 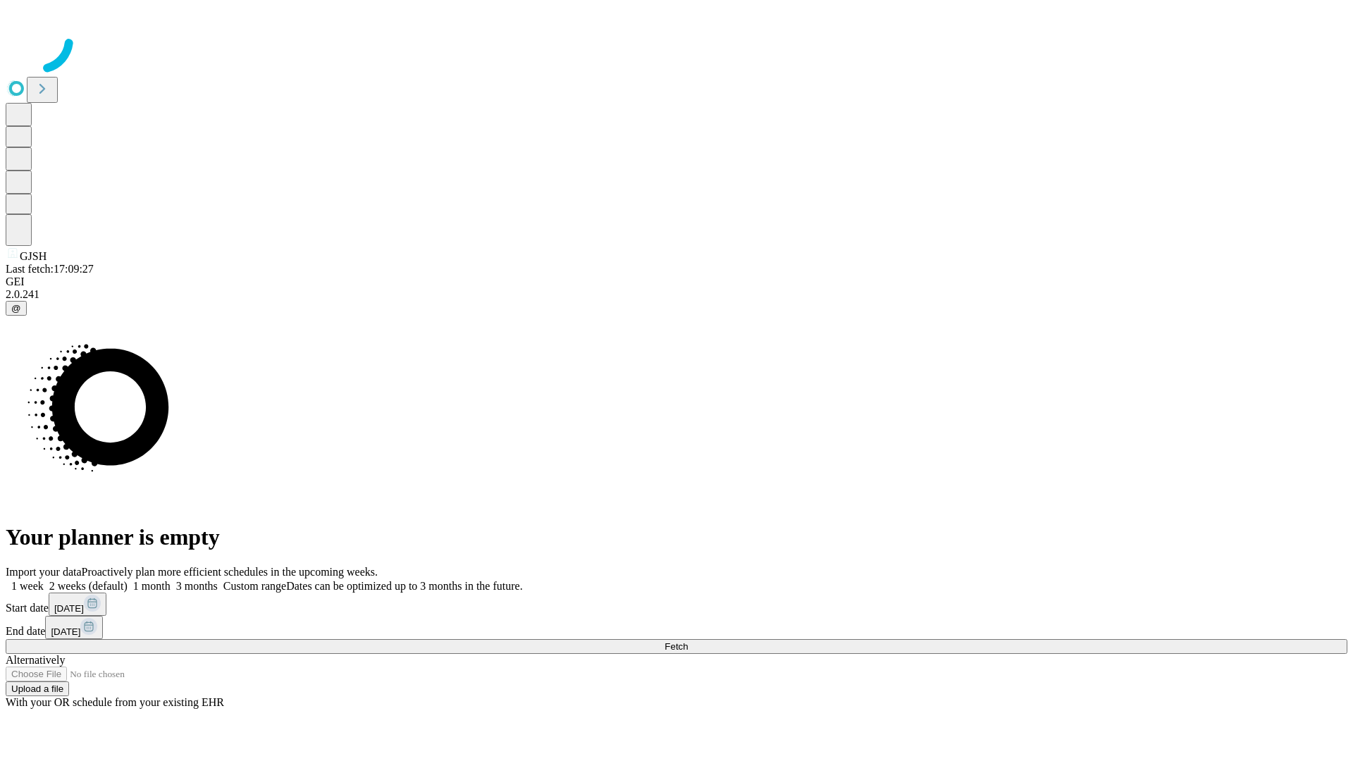 I want to click on span: Proactively plan more efficient schedules in the upcoming weeks., so click(x=230, y=571).